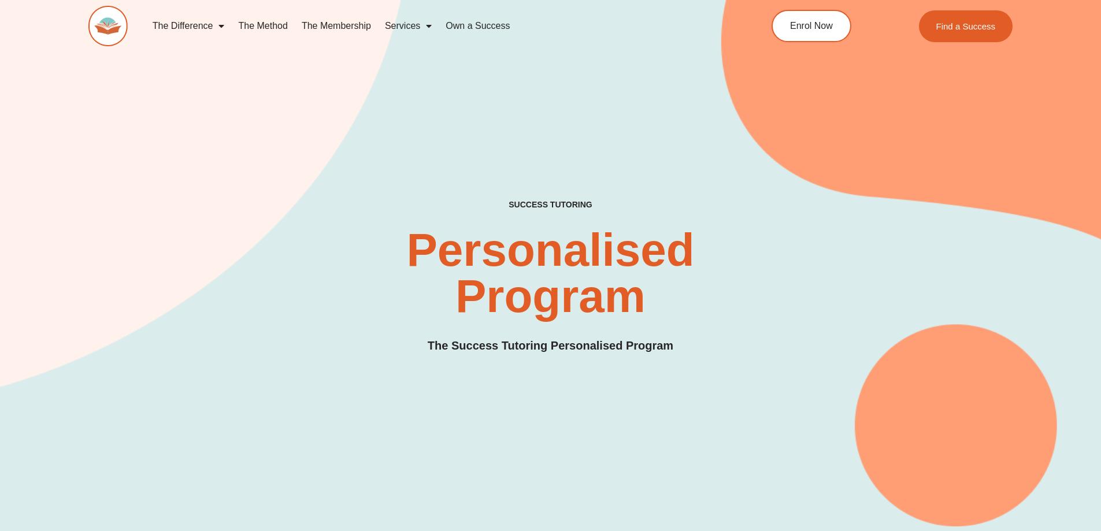  What do you see at coordinates (551, 205) in the screenshot?
I see `h4: SUCCESS TUTORING​` at bounding box center [551, 205].